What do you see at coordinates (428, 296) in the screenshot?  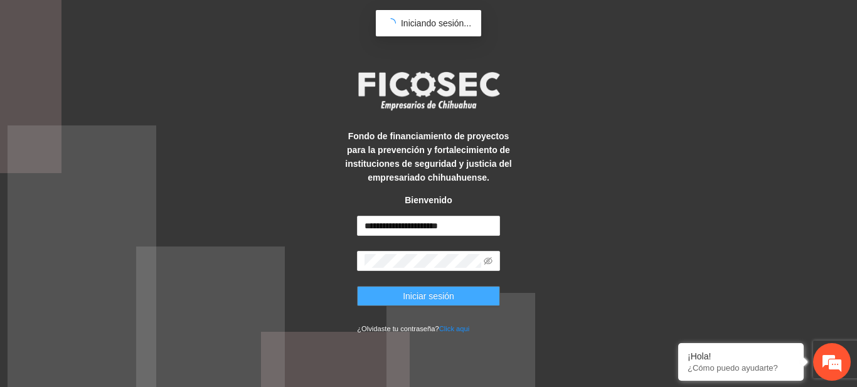 I see `button: Iniciar sesión` at bounding box center [428, 296].